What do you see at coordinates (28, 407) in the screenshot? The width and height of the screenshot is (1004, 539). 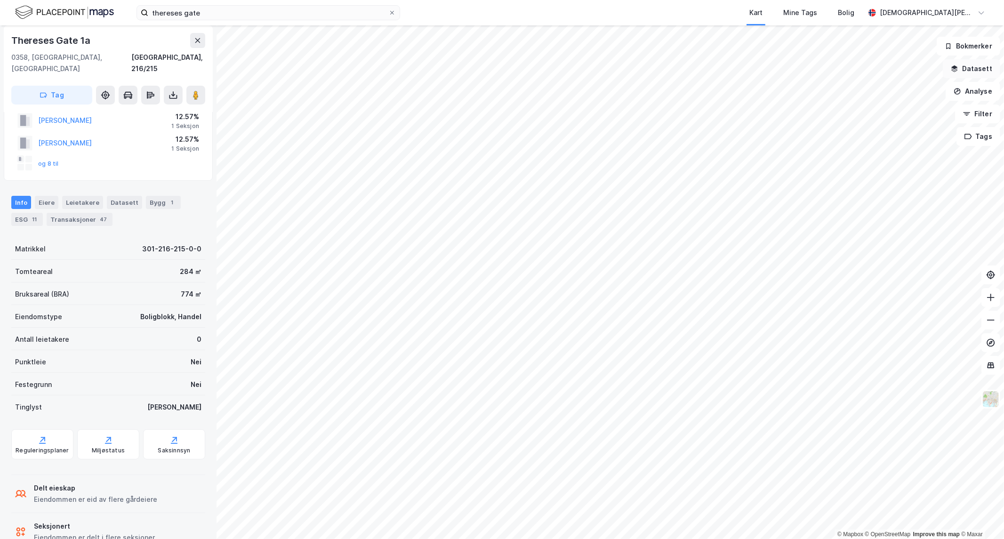 I see `div: Tinglyst` at bounding box center [28, 407].